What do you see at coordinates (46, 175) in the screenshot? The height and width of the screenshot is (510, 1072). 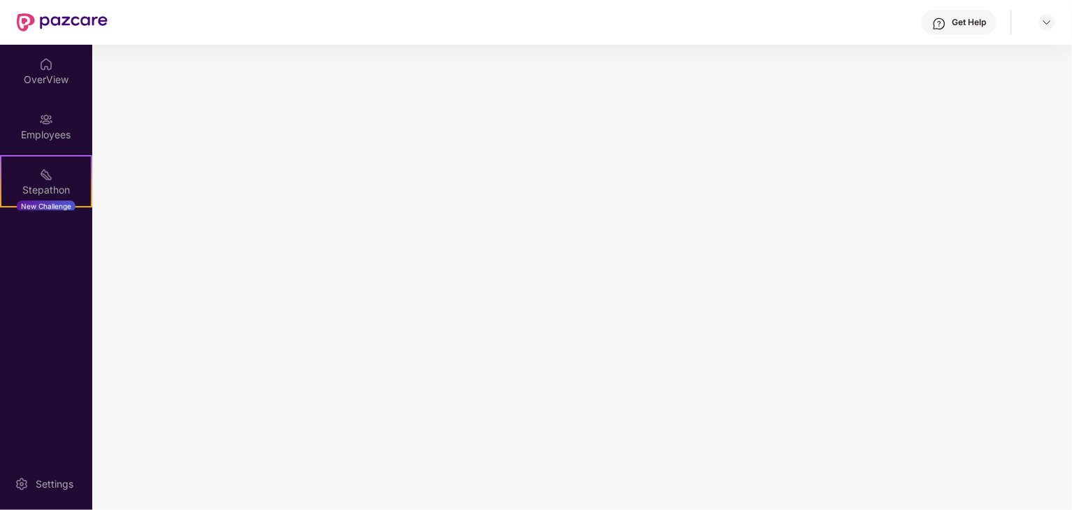 I see `img: svg+xml;base64,PHN2ZyB4bWxucz0iaHR0cDovL3d3dy53My5vcmcvMjAwMC9zdmciIHdpZHRoPSIyMSIgaGVpZ2h0PSIyMC...` at bounding box center [46, 175].